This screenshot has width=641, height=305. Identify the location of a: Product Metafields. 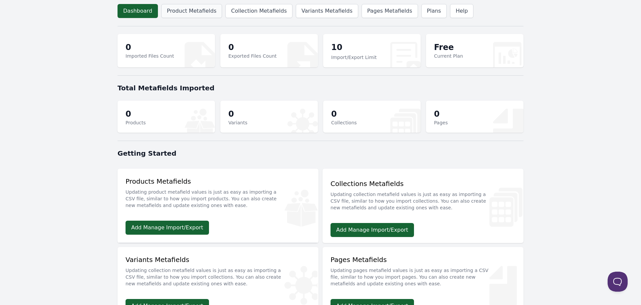
(192, 11).